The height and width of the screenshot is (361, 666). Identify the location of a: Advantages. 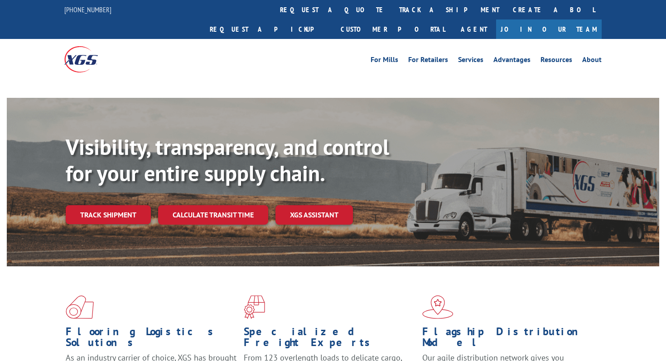
(512, 61).